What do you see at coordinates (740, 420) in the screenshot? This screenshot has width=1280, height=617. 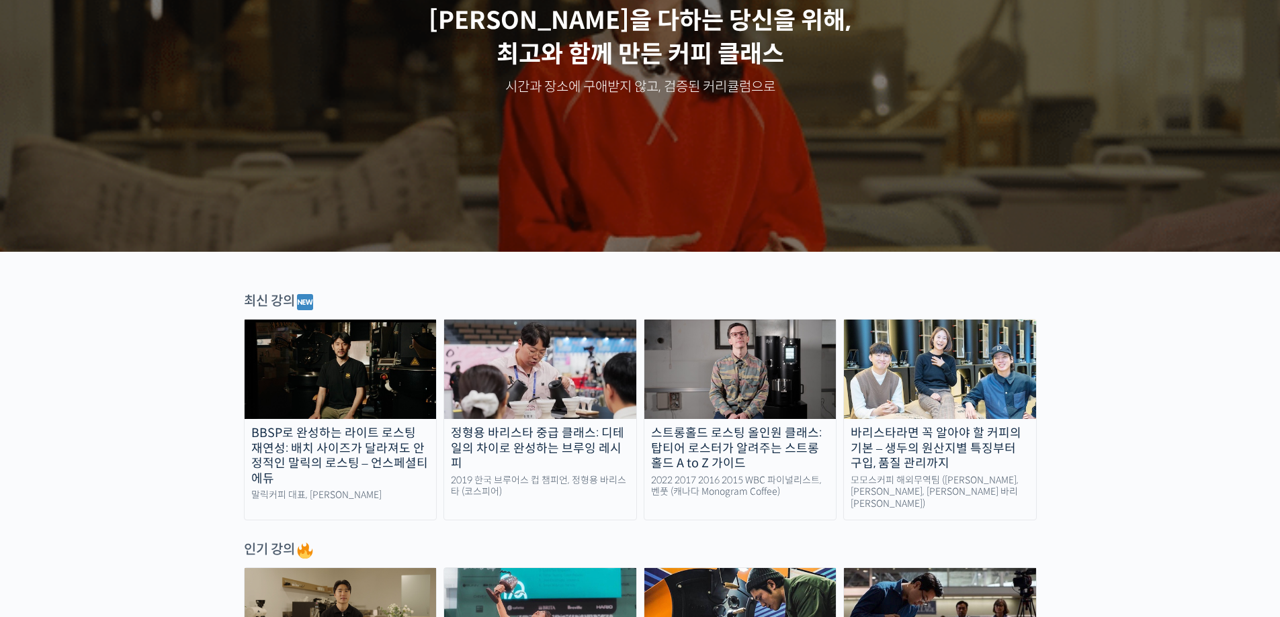 I see `a: 스트롱홀드 로스팅 올인원 클래스: 탑티어 로스터가 알려주는 스트롱홀드 A to Z 가이드 2022 2017 2016 2015 WBC 파이널리스트, 벤풋 (캐나다 Monogra...` at bounding box center [740, 420].